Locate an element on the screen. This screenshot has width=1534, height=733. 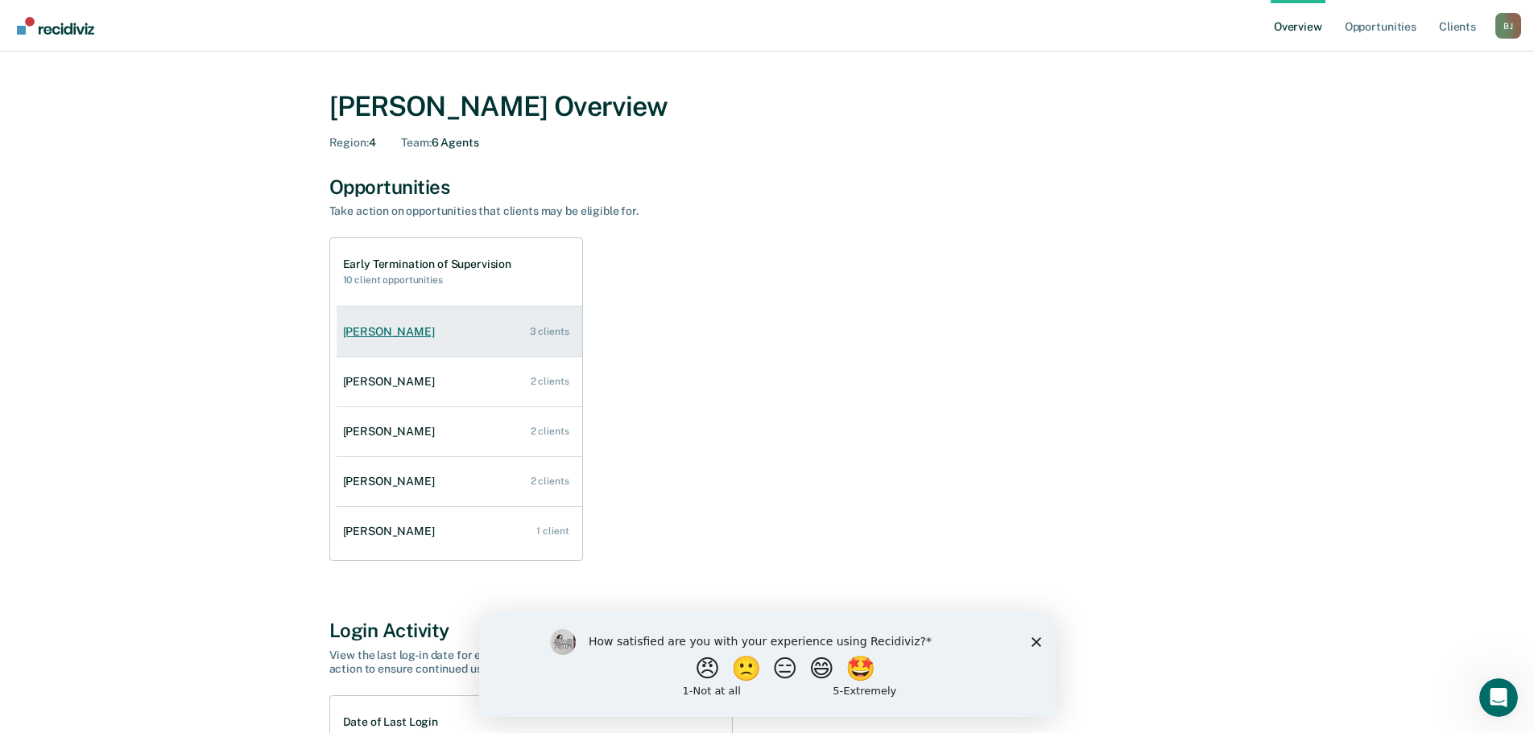
div: 1 client is located at coordinates (552, 531).